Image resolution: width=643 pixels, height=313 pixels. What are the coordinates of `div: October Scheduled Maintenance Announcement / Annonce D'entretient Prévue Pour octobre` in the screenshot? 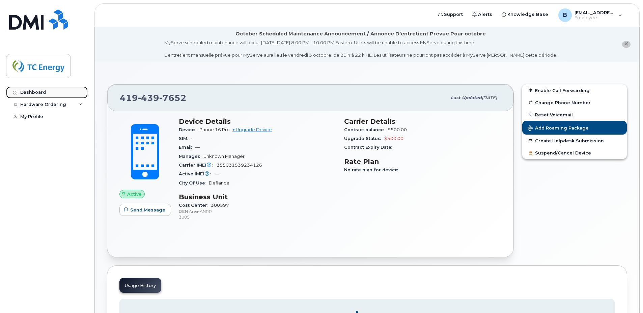 It's located at (361, 34).